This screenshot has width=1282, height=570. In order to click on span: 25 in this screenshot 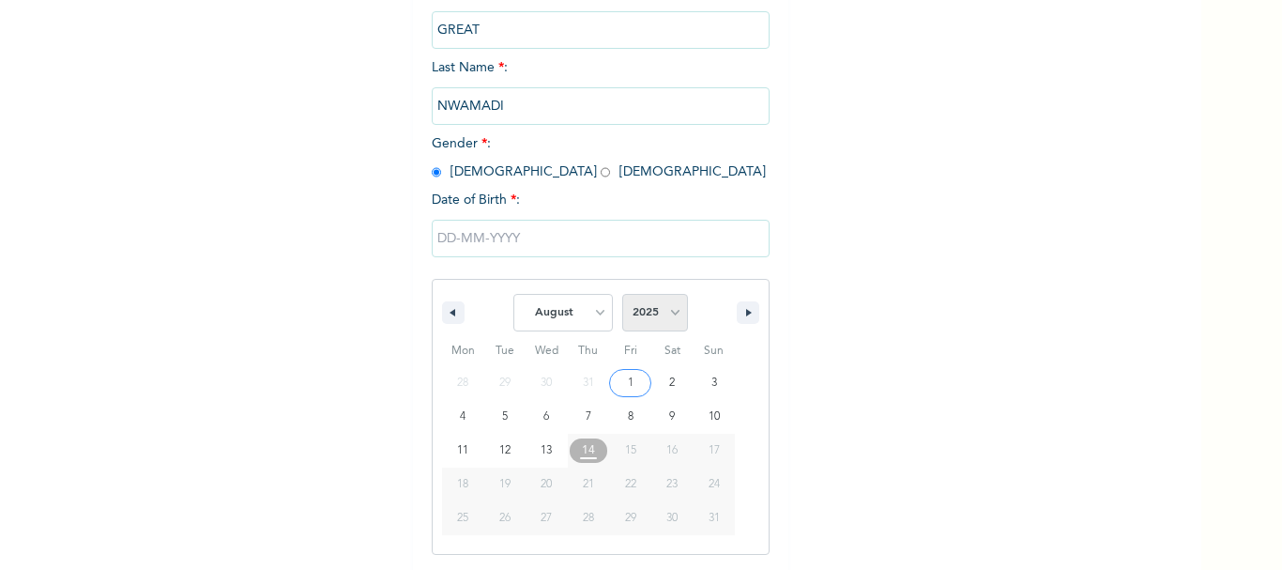, I will do `click(463, 518)`.